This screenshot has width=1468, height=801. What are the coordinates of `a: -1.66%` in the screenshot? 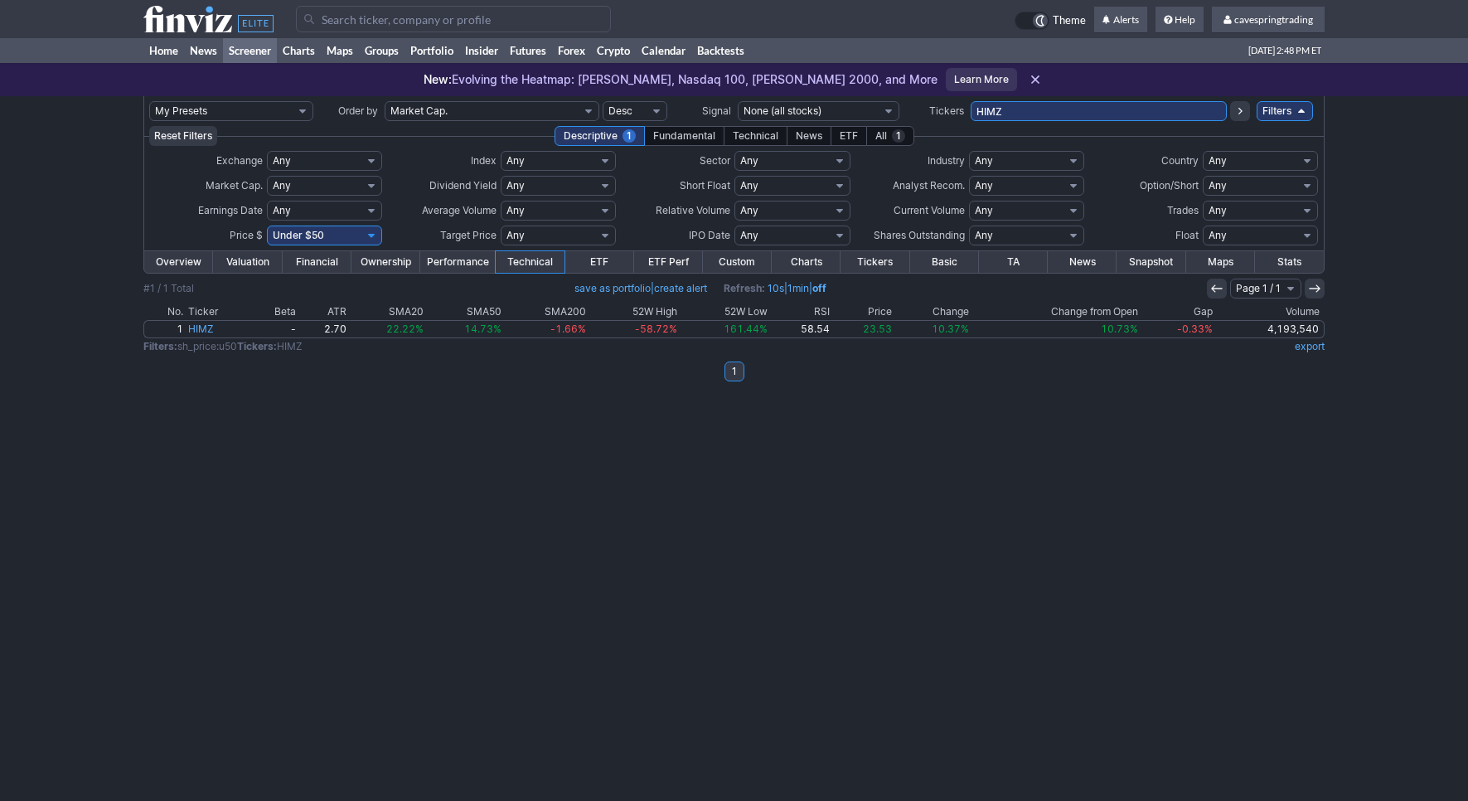 It's located at (546, 329).